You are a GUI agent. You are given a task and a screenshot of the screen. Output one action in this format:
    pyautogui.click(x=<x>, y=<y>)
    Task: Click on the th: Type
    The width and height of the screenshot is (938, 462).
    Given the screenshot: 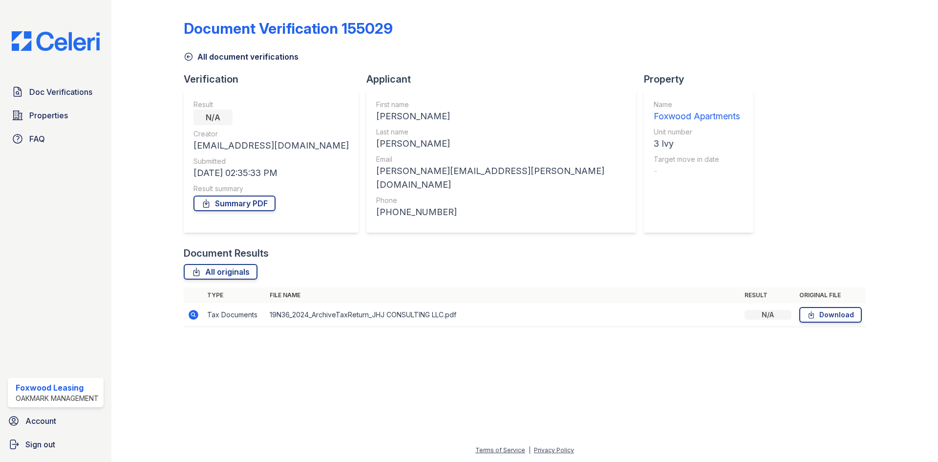 What is the action you would take?
    pyautogui.click(x=234, y=295)
    